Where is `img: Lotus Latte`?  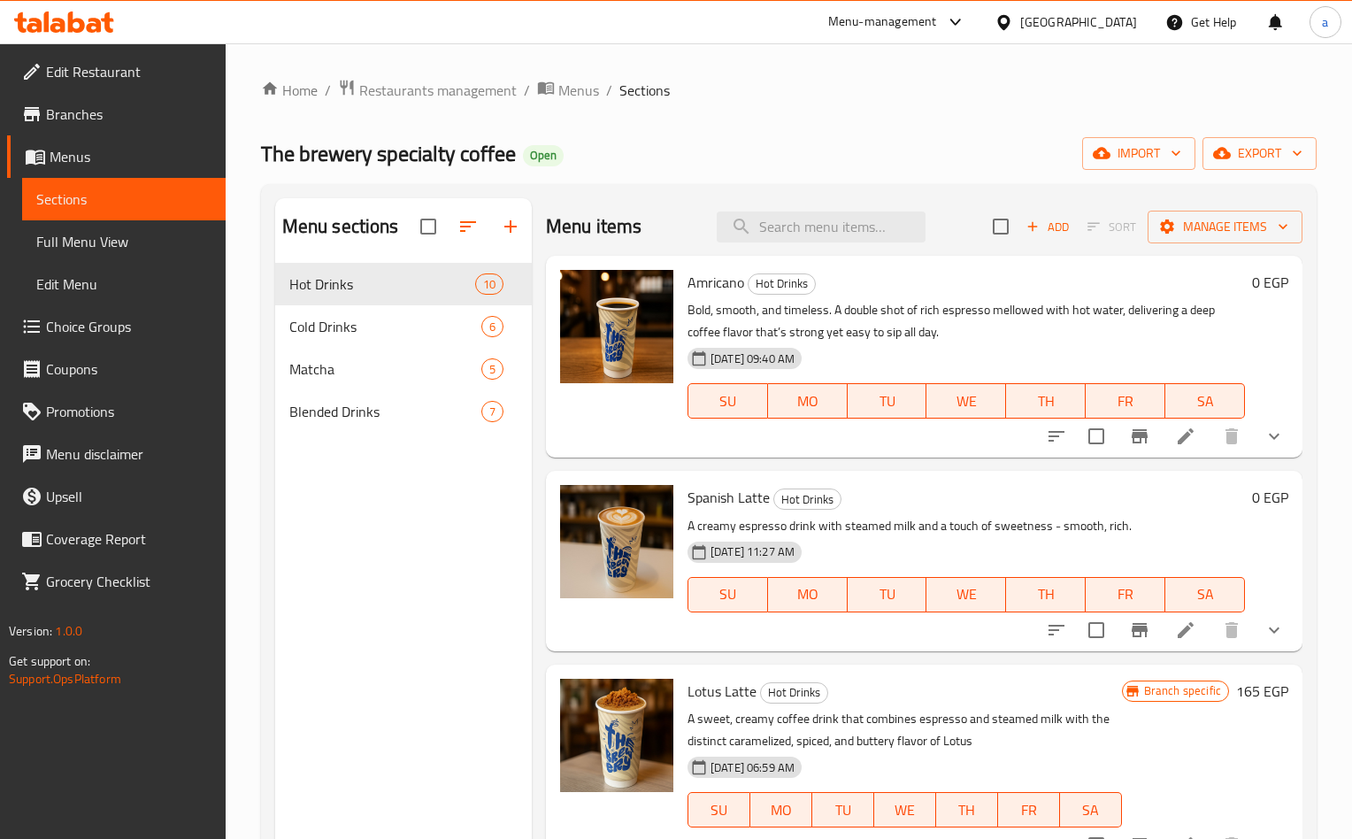
img: Lotus Latte is located at coordinates (617, 735).